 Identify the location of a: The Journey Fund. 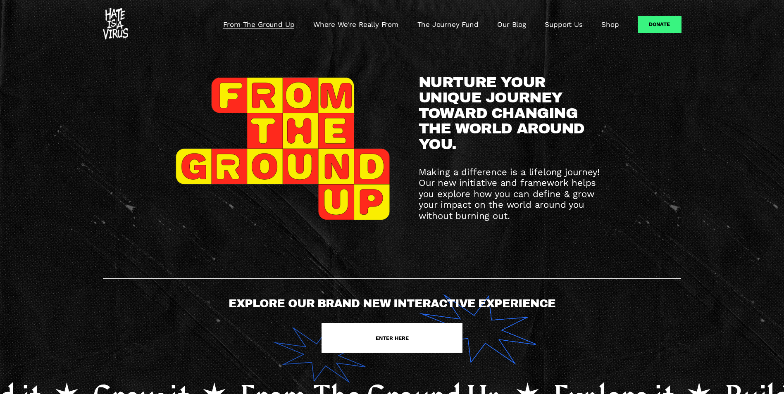
(448, 24).